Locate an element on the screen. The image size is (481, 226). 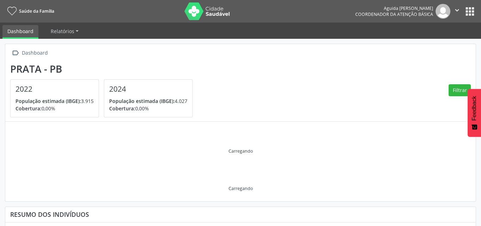
h4: 2022 is located at coordinates (55, 89).